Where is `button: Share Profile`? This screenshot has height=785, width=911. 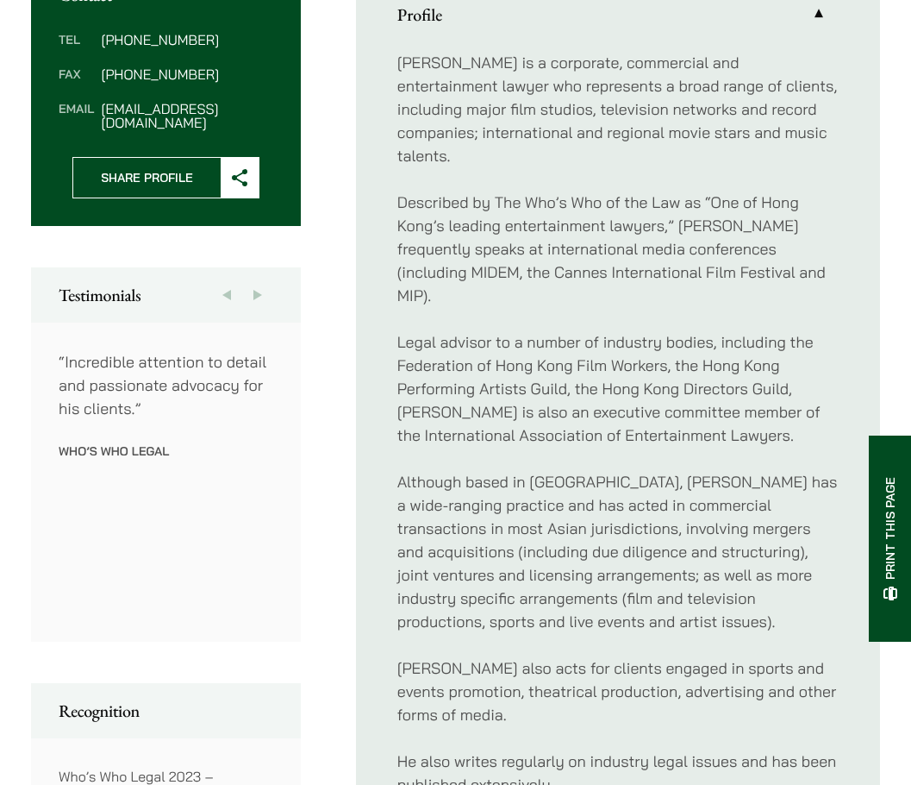 button: Share Profile is located at coordinates (166, 178).